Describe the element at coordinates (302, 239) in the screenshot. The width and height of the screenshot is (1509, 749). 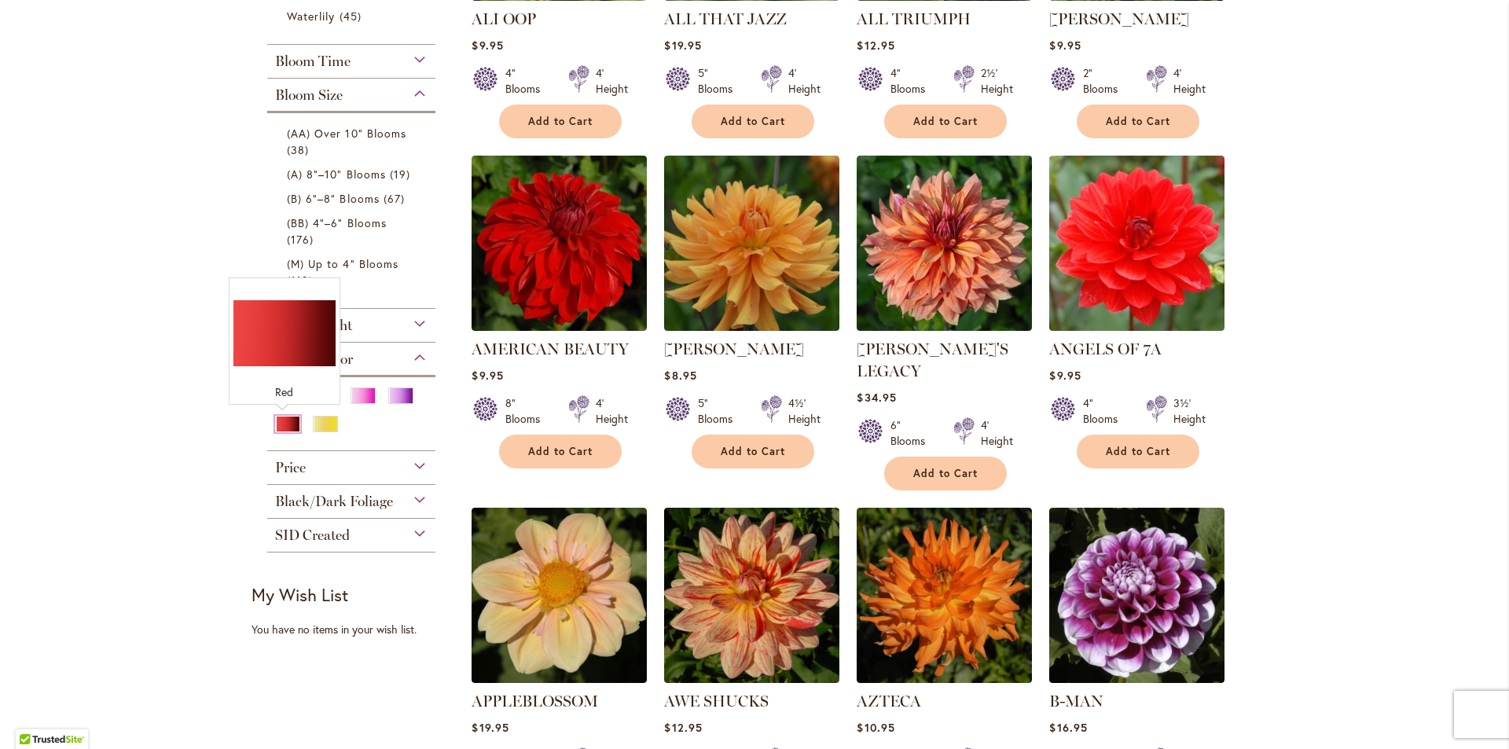
I see `span: 176` at that location.